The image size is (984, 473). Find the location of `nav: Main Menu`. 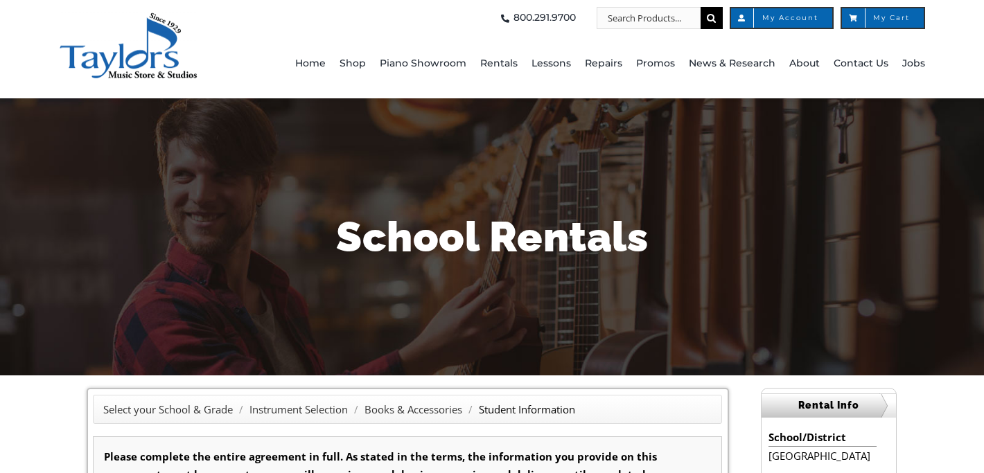

nav: Main Menu is located at coordinates (604, 64).